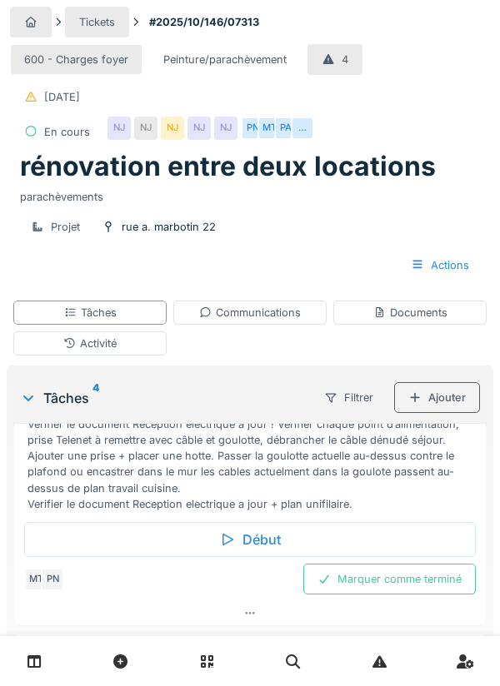 The width and height of the screenshot is (500, 686). Describe the element at coordinates (227, 167) in the screenshot. I see `h1: rénovation entre deux locations` at that location.